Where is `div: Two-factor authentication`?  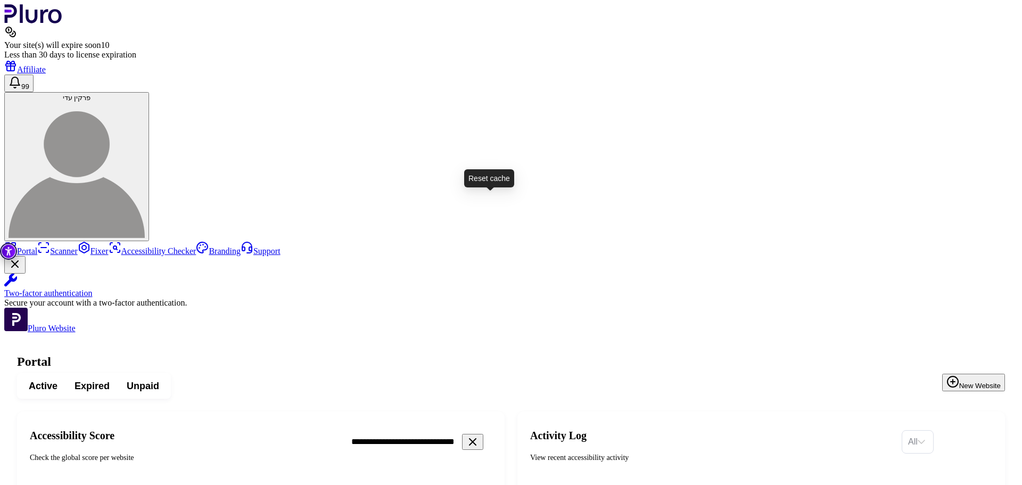
div: Two-factor authentication is located at coordinates (511, 293).